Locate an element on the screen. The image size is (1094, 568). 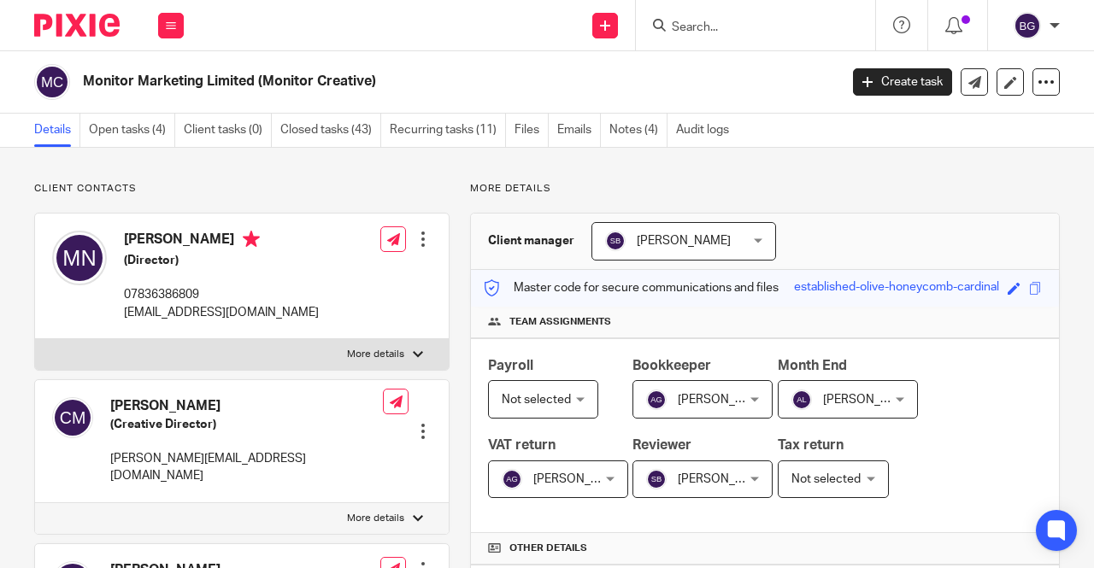
a: Client tasks (0) is located at coordinates (227, 130).